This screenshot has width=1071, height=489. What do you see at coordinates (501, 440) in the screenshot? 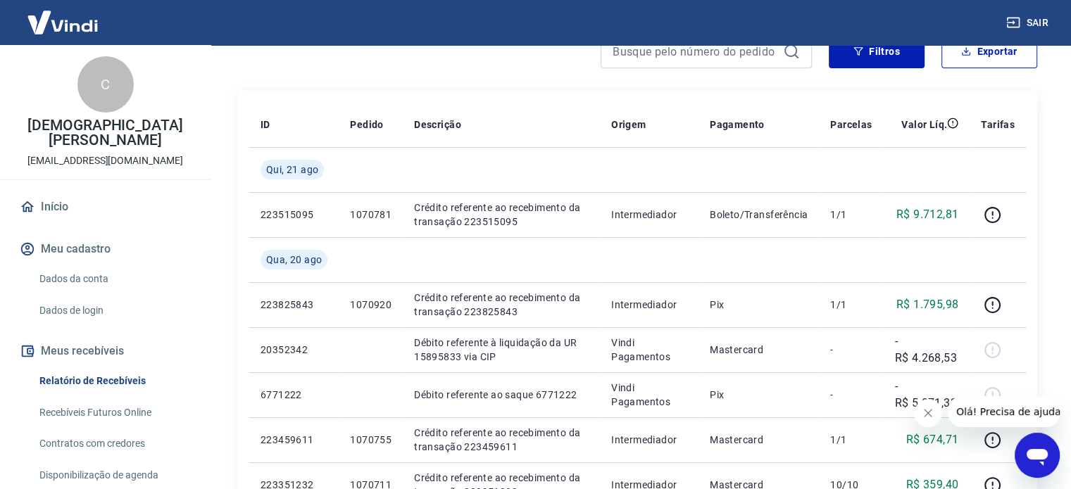
I see `p: Crédito referente ao recebimento da transação 223459611` at bounding box center [501, 440].